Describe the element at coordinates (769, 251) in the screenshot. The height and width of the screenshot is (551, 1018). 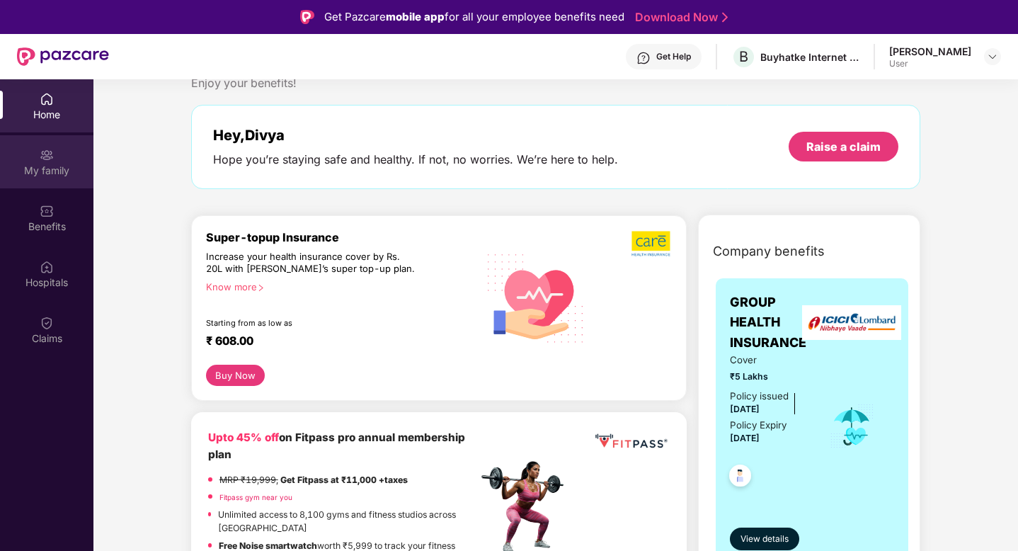
I see `span: Company benefits` at that location.